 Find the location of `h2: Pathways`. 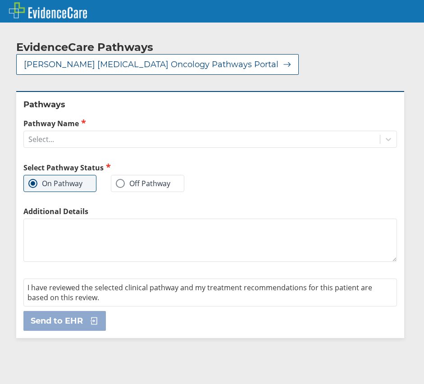

h2: Pathways is located at coordinates (210, 105).